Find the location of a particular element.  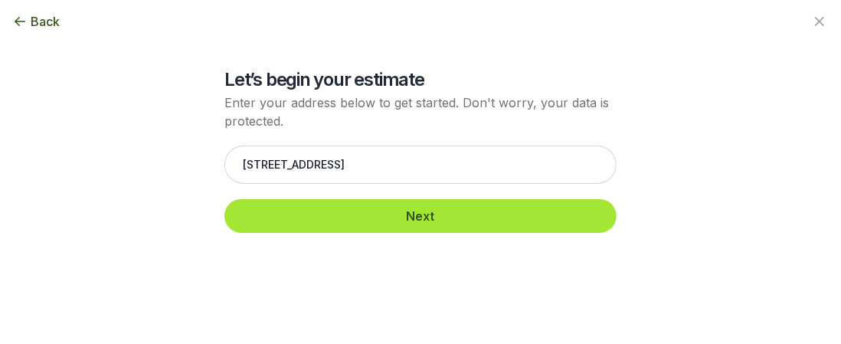

button: Next is located at coordinates (420, 216).